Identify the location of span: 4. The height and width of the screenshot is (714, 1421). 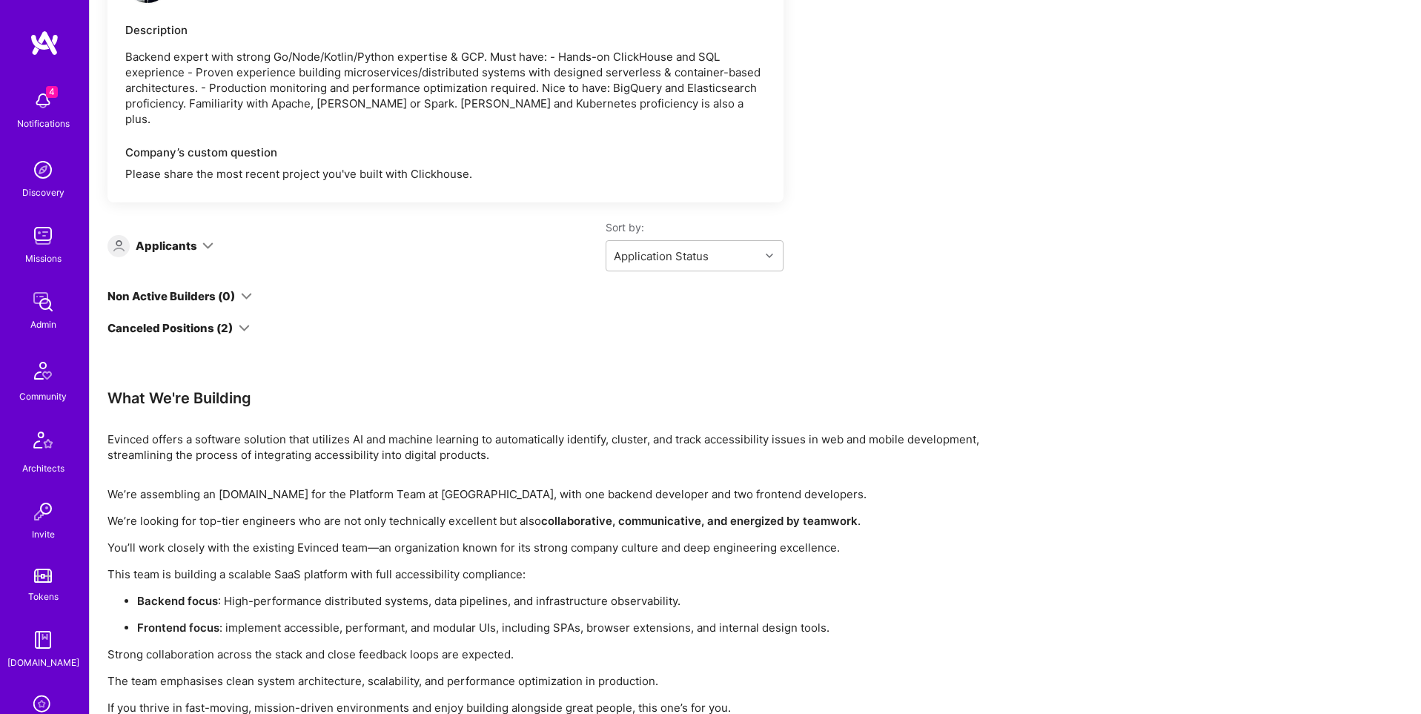
(52, 92).